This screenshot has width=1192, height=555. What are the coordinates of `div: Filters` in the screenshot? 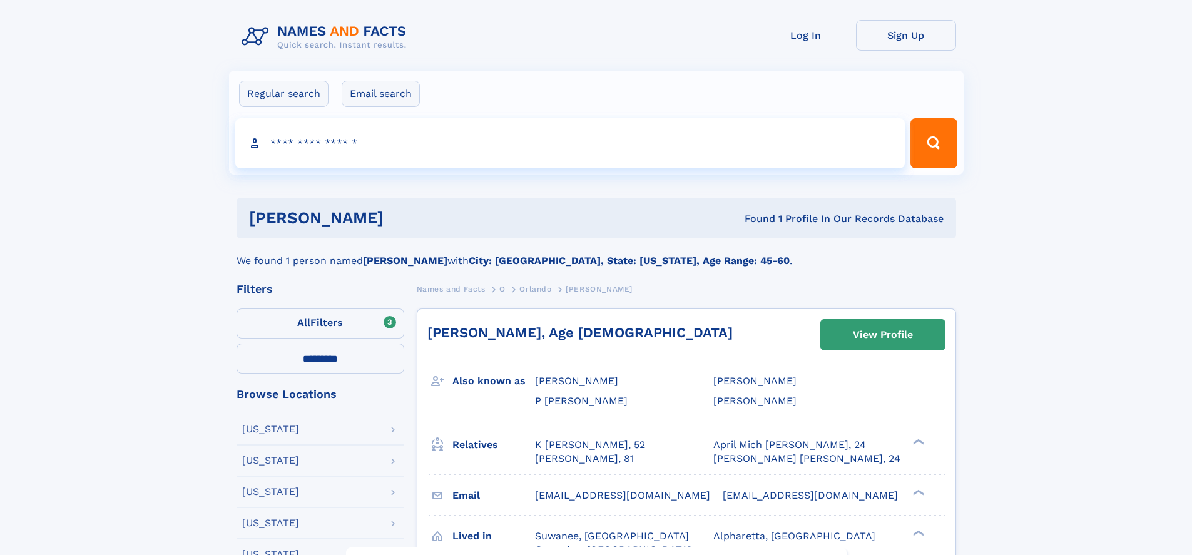 It's located at (320, 289).